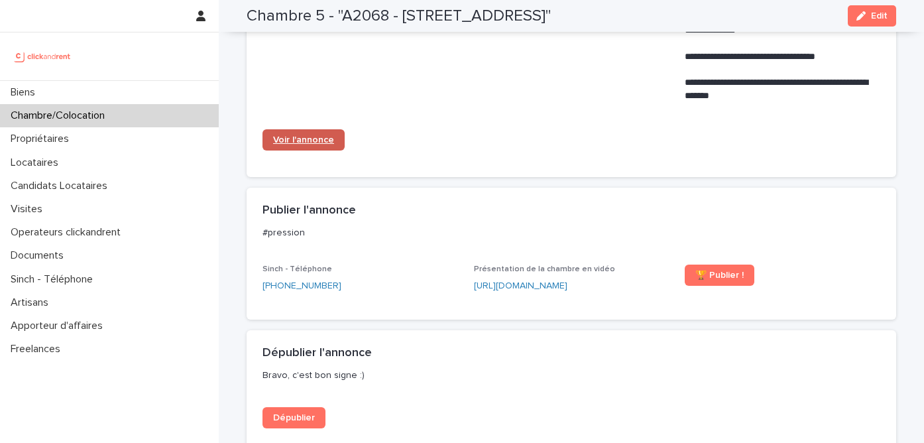 This screenshot has width=924, height=443. Describe the element at coordinates (29, 209) in the screenshot. I see `p: Visites` at that location.